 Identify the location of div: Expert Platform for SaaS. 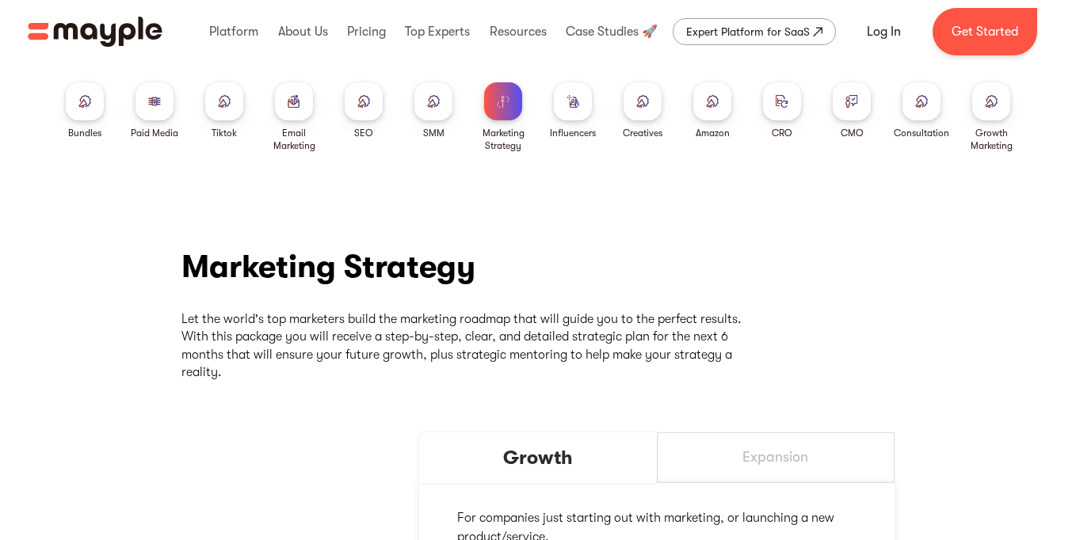
(748, 32).